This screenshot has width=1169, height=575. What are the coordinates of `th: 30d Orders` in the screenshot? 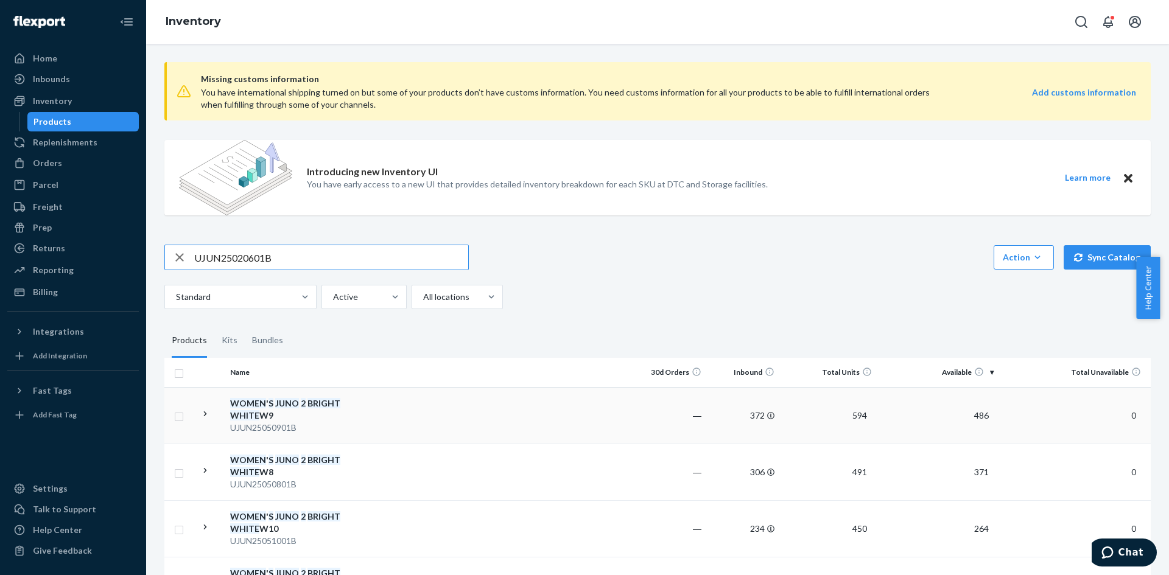 It's located at (670, 373).